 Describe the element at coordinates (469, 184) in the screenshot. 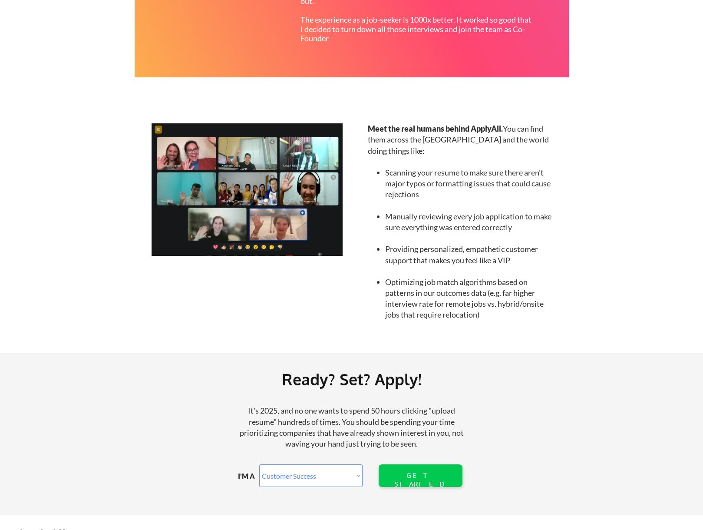

I see `li: Scanning your resume to make sure there aren't major typos or formatting issues that could cause ...` at that location.